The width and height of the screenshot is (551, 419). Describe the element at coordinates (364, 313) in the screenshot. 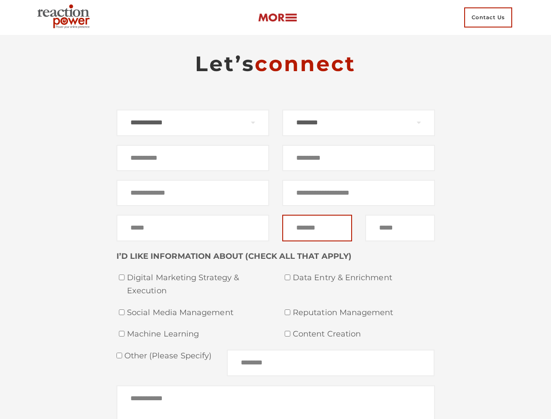

I see `span: Reputation Management` at that location.